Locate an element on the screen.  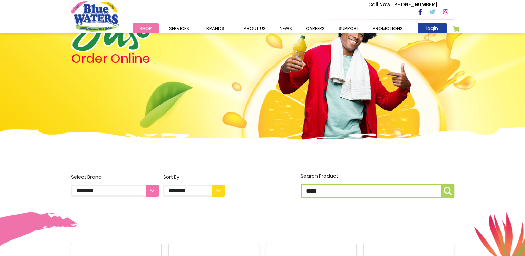
a: support is located at coordinates (348, 28).